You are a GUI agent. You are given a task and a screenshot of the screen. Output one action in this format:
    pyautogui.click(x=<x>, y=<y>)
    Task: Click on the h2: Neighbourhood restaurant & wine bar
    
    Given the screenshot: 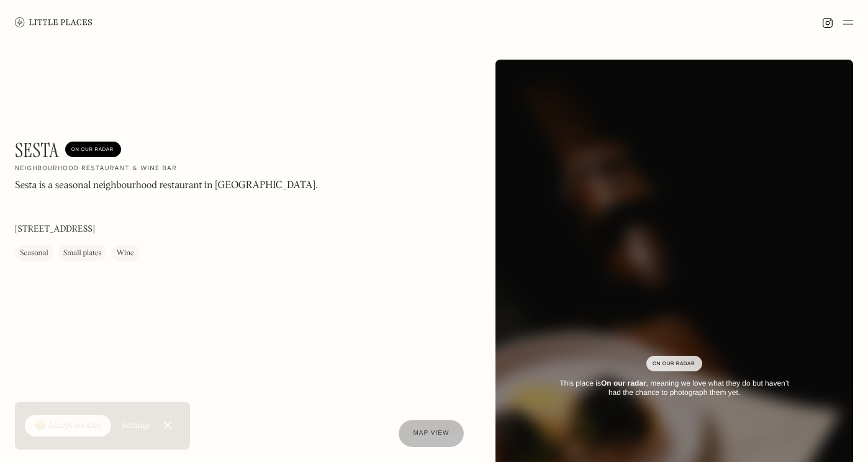 What is the action you would take?
    pyautogui.click(x=96, y=170)
    